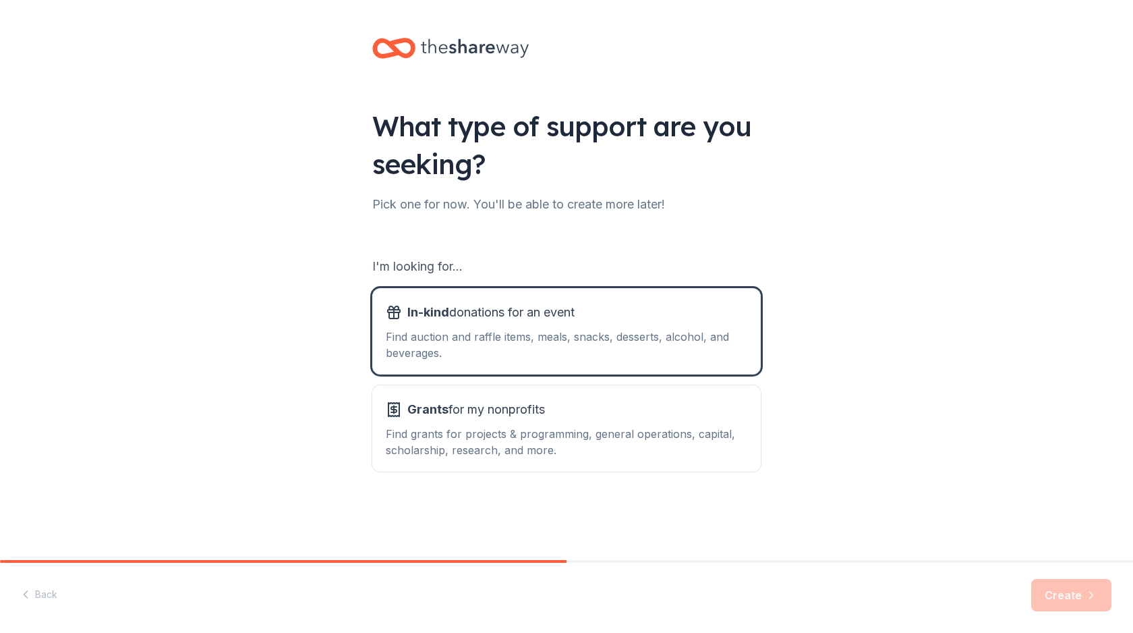  What do you see at coordinates (428, 409) in the screenshot?
I see `span: Grants` at bounding box center [428, 409].